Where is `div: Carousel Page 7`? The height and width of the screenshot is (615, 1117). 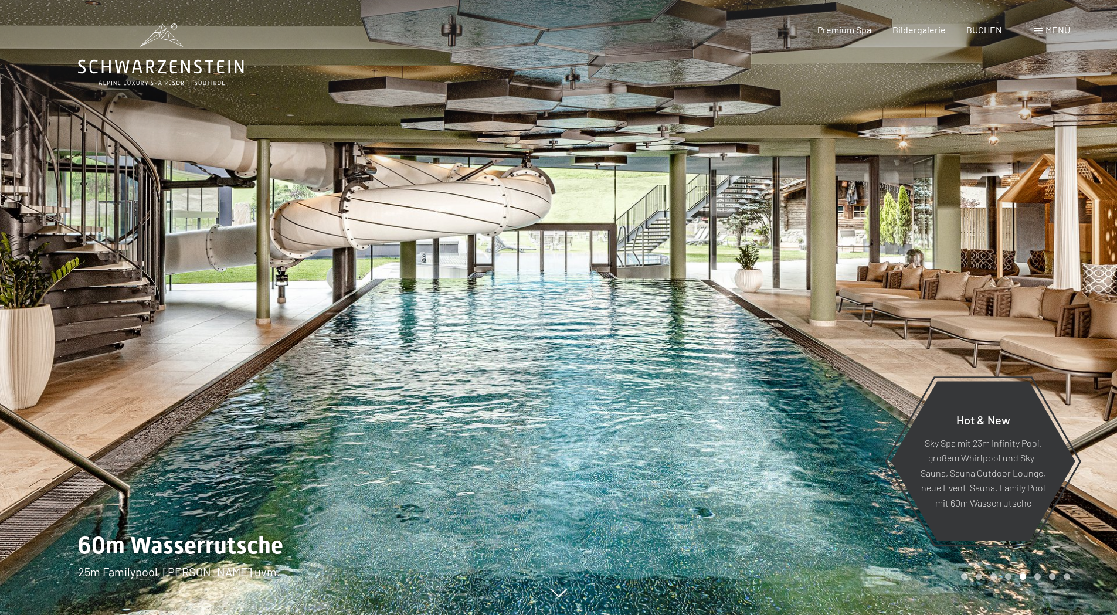
div: Carousel Page 7 is located at coordinates (1052, 576).